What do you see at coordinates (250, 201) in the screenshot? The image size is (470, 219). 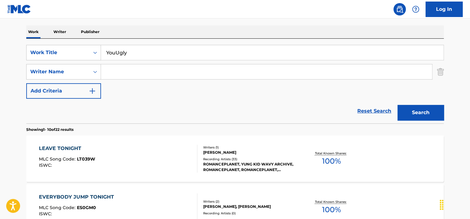 I see `div: Writers ( 2 )` at bounding box center [250, 201].